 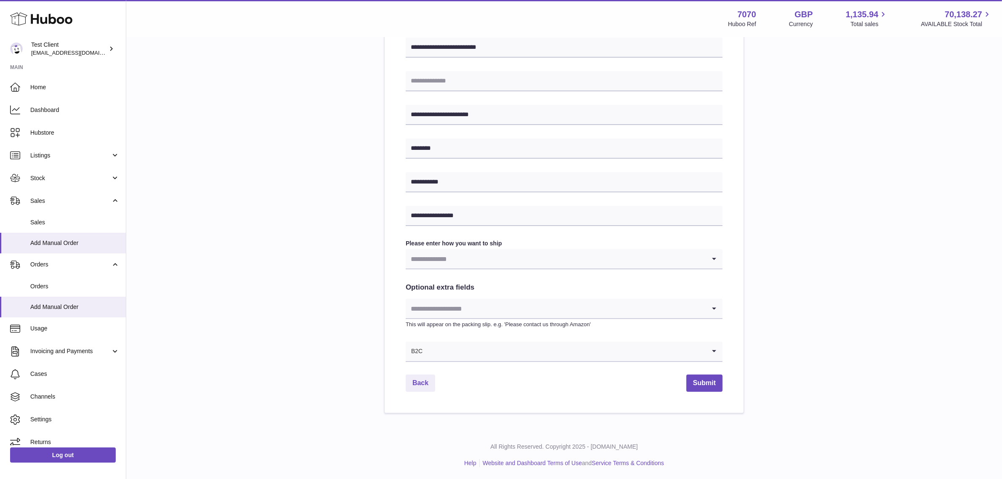 What do you see at coordinates (420, 383) in the screenshot?
I see `a: Back` at bounding box center [420, 383].